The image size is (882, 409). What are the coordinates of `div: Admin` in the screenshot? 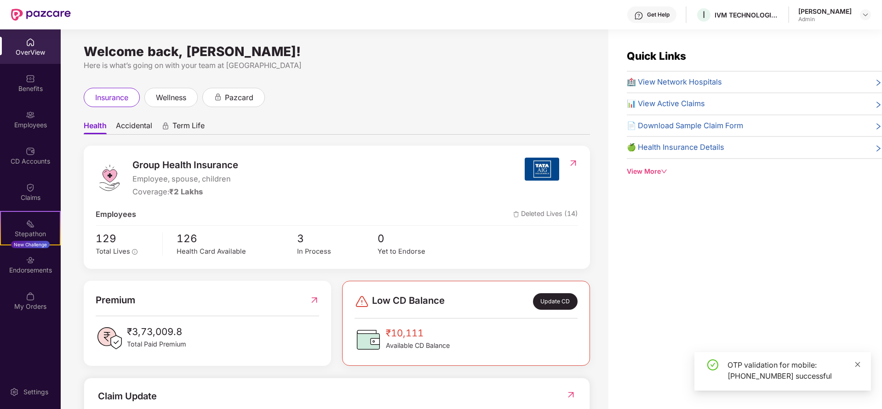 It's located at (825, 19).